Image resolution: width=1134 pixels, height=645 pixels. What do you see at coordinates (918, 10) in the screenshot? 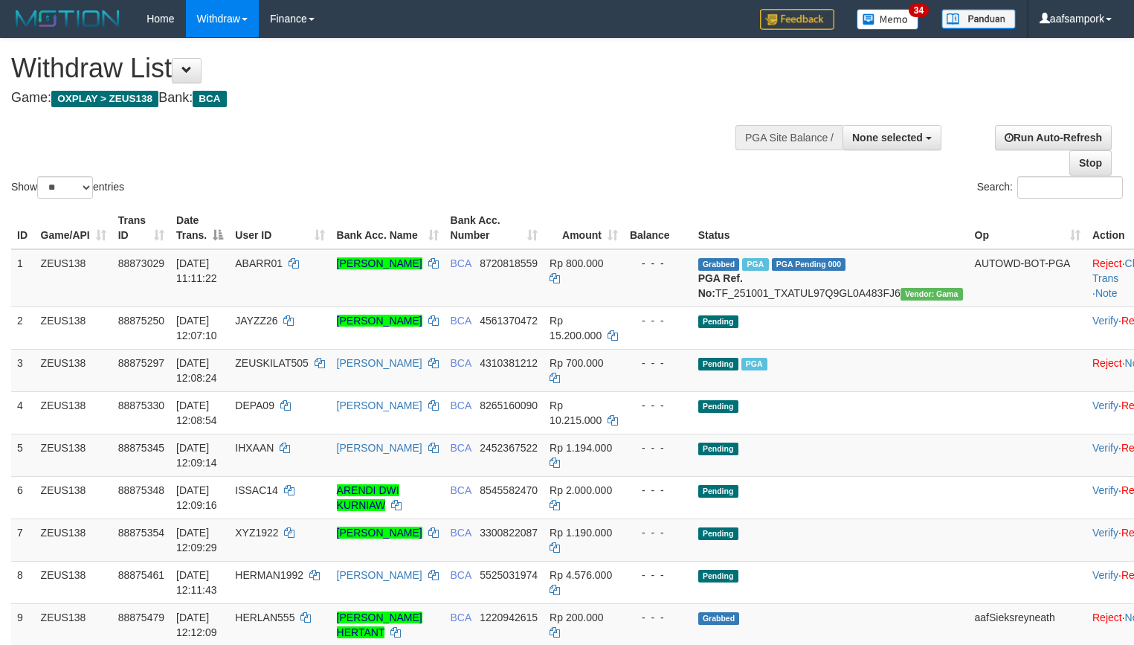
I see `span: 34` at bounding box center [918, 10].